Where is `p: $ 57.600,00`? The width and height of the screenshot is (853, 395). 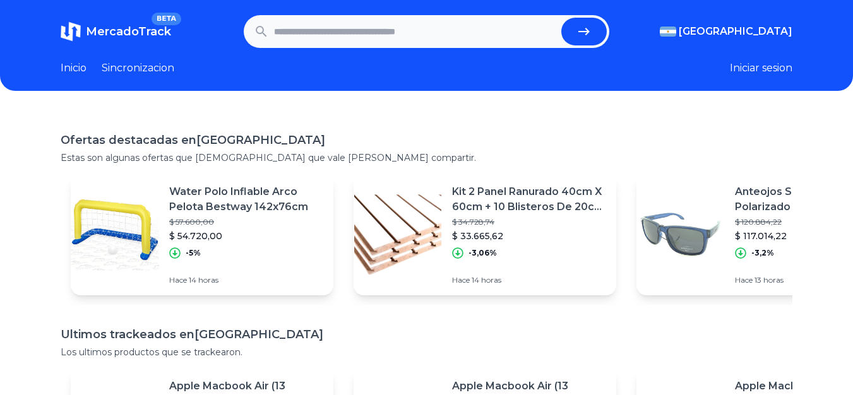 p: $ 57.600,00 is located at coordinates (246, 222).